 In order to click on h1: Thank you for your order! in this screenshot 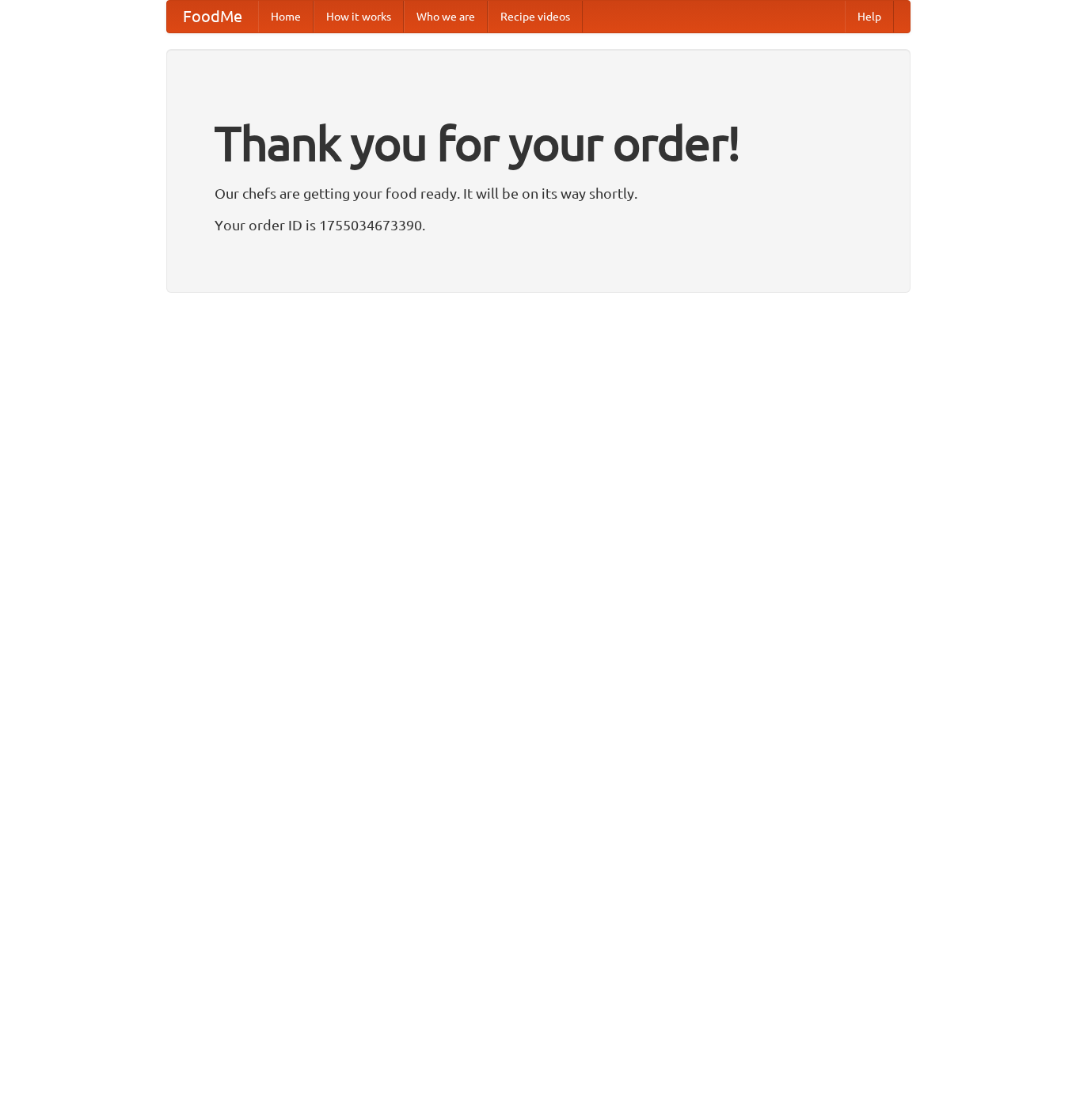, I will do `click(538, 143)`.